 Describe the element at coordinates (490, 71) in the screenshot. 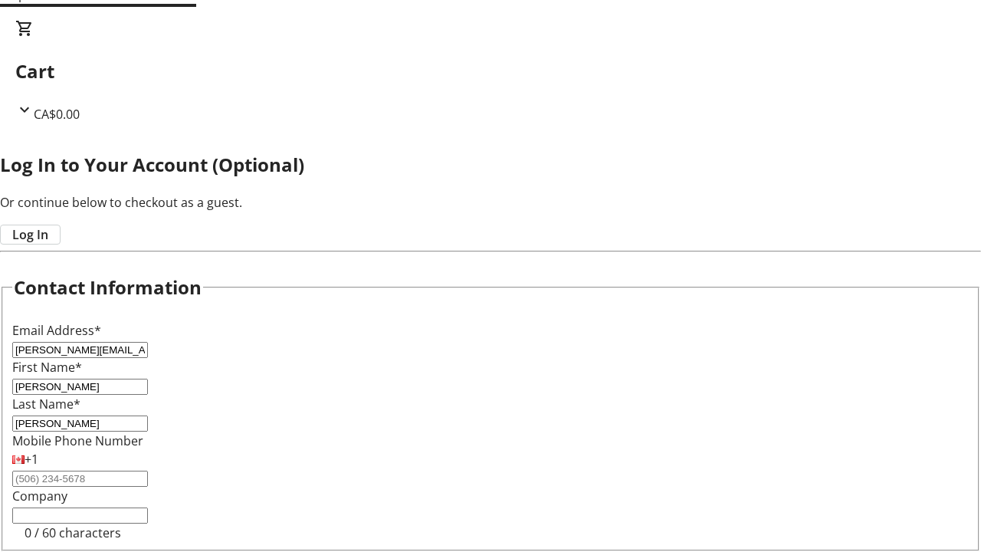

I see `h2: Cart` at that location.